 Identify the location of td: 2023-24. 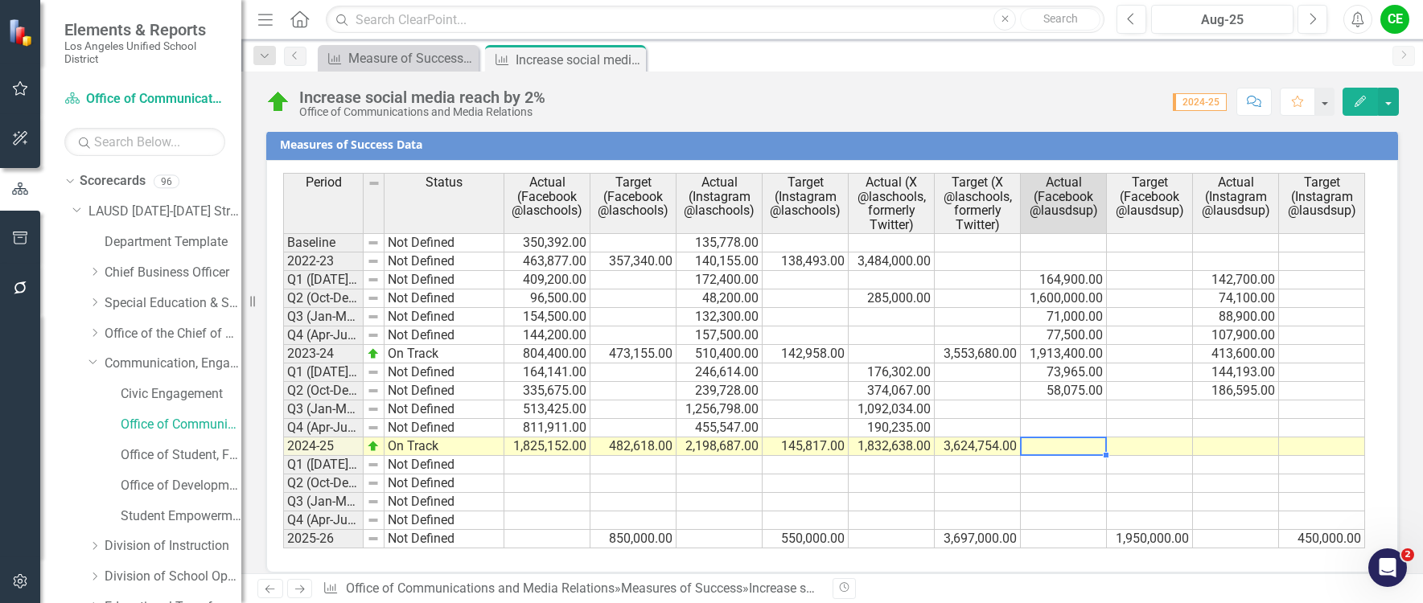
(323, 354).